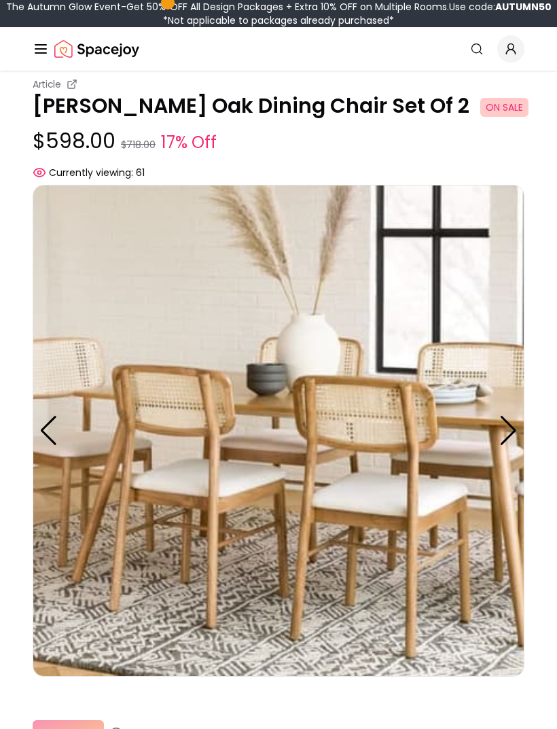 This screenshot has height=729, width=557. What do you see at coordinates (189, 143) in the screenshot?
I see `small: 17% Off` at bounding box center [189, 143].